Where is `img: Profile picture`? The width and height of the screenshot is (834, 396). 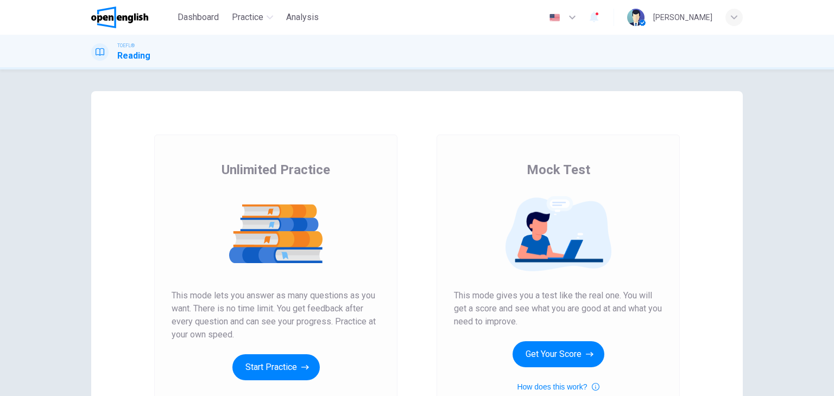
img: Profile picture is located at coordinates (636, 17).